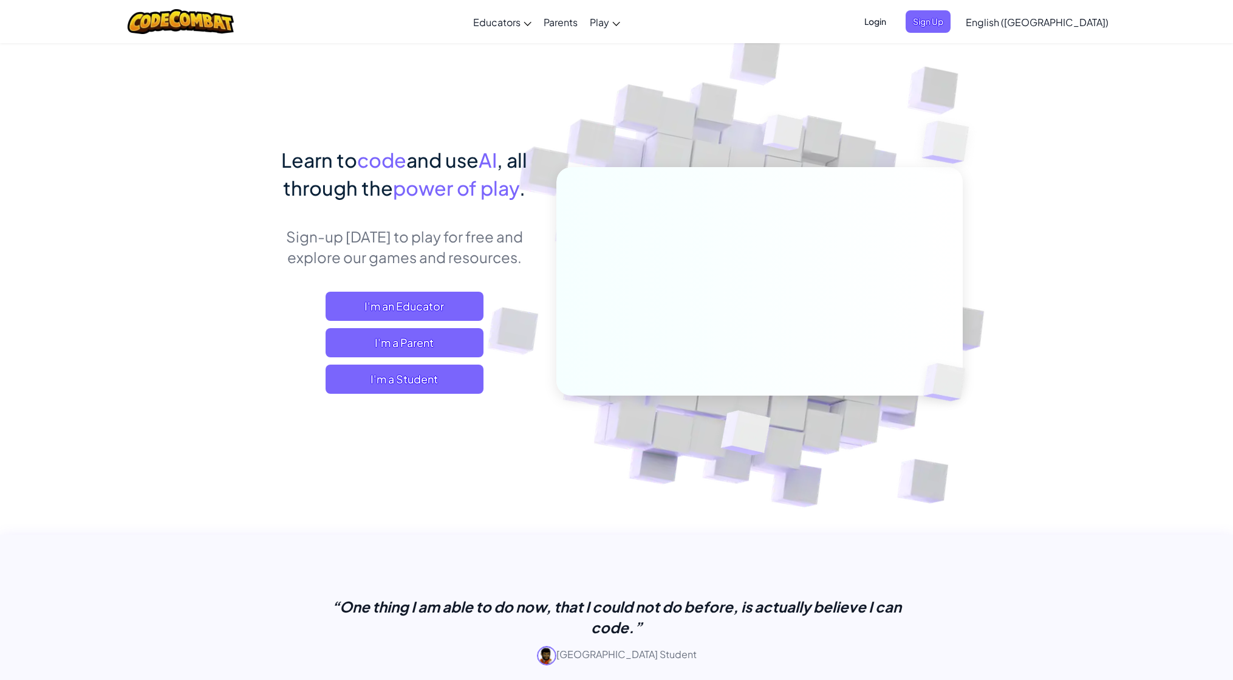 The image size is (1233, 680). I want to click on a: Play, so click(605, 22).